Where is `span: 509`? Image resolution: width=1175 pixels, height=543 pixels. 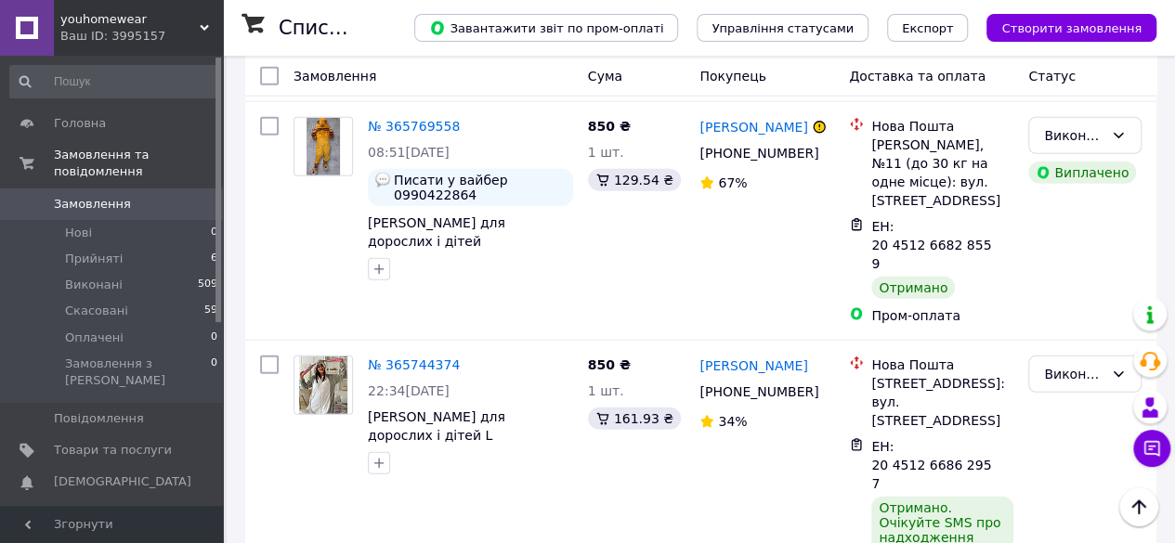
span: 509 is located at coordinates (207, 285).